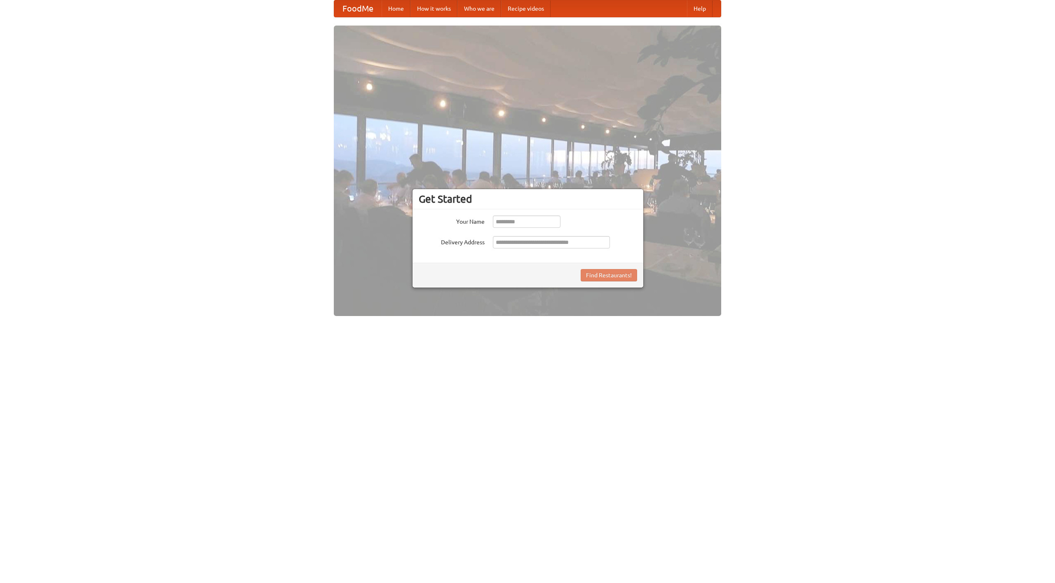  Describe the element at coordinates (434, 9) in the screenshot. I see `a: How it works` at that location.